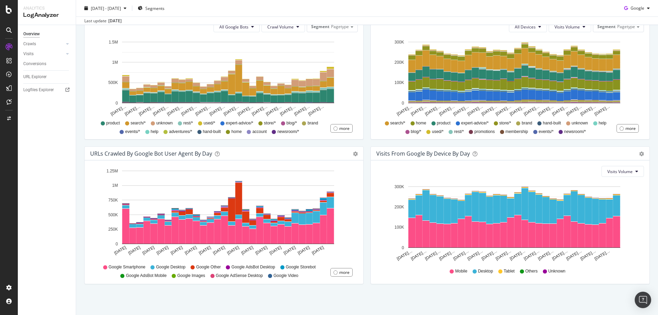 The image size is (658, 315). What do you see at coordinates (237, 27) in the screenshot?
I see `button: All Google Bots` at bounding box center [237, 27].